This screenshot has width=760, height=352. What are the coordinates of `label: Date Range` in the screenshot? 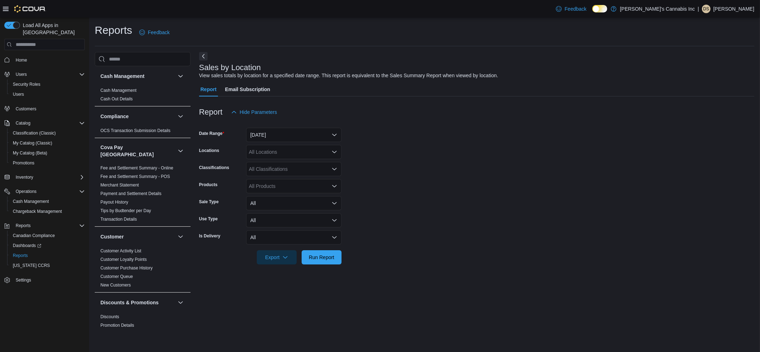 It's located at (212, 134).